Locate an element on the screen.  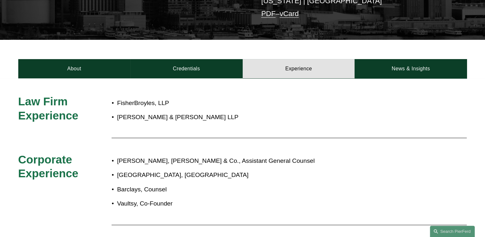
a: vCard is located at coordinates (289, 13).